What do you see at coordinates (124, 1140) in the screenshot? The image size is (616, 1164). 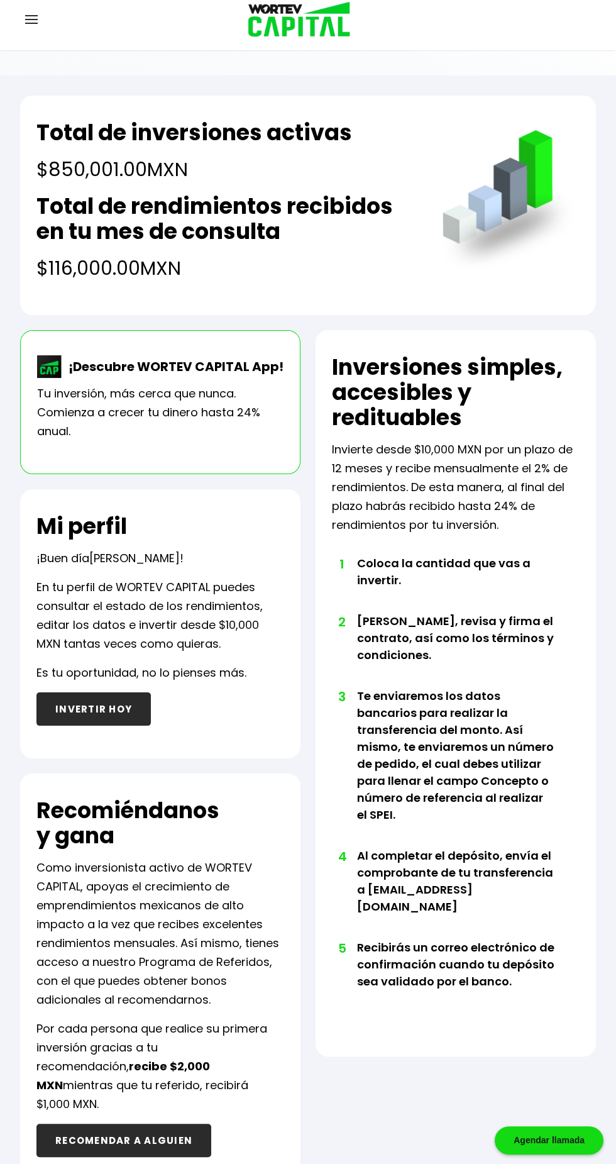 I see `a: RECOMENDAR A ALGUIEN` at bounding box center [124, 1140].